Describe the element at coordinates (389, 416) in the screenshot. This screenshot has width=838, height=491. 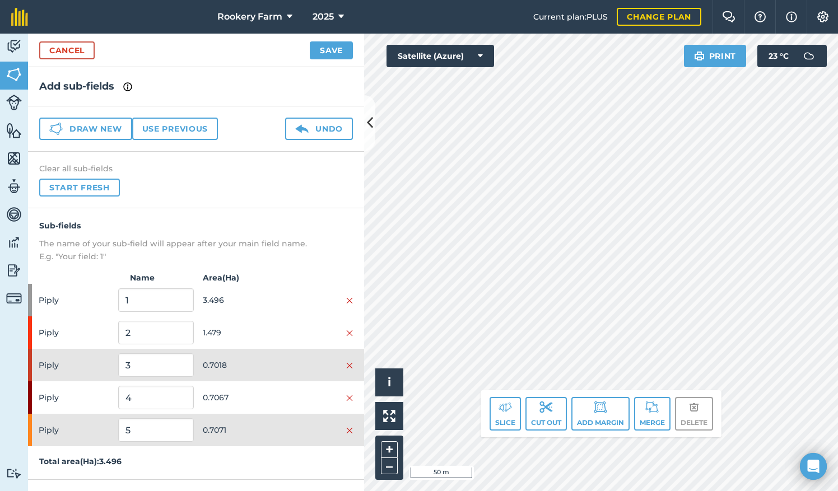
I see `img: Four arrows, one pointing top left, one top right, one bottom right and the last bottom left` at that location.